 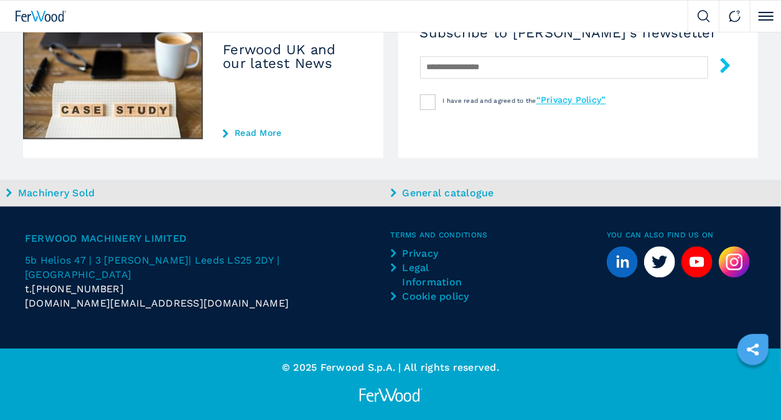 I want to click on a: Privacy, so click(x=434, y=253).